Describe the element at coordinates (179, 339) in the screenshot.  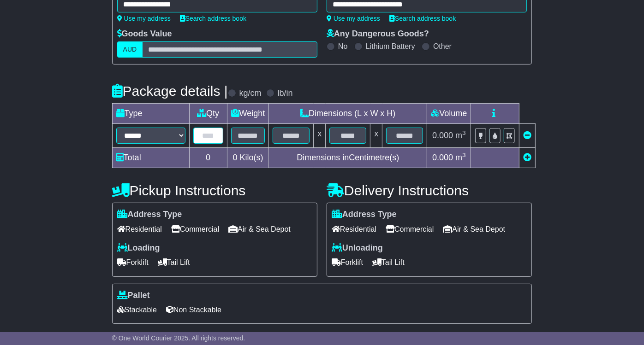
I see `span: © One World Courier 2025. All rights reserved.` at that location.